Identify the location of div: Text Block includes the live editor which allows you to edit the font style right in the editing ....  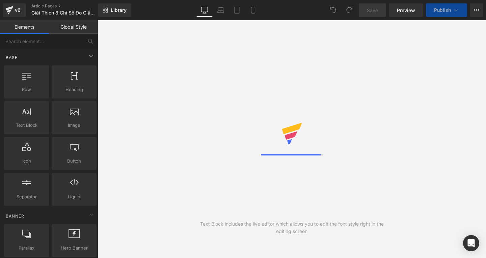
(292, 228).